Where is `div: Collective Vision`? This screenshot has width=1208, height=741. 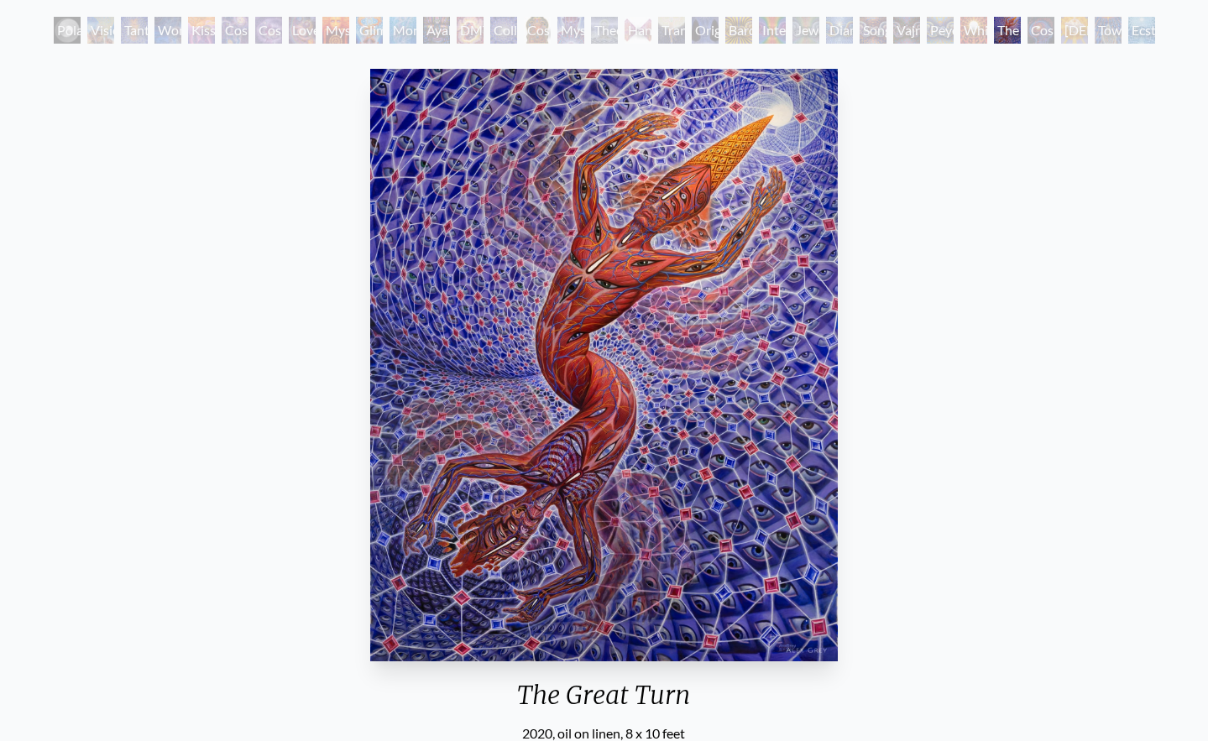 div: Collective Vision is located at coordinates (504, 30).